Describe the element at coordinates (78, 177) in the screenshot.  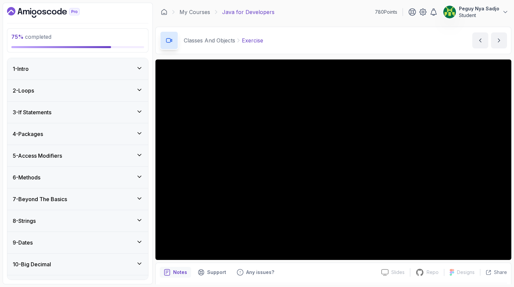
I see `button: 6-Methods` at that location.